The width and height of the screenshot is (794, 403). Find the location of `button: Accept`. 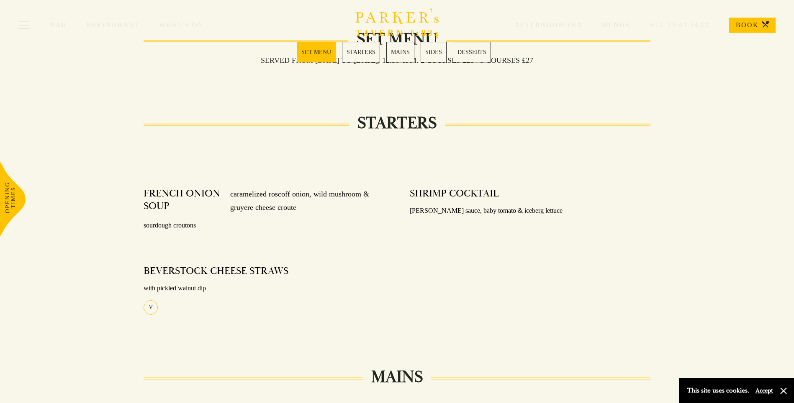

button: Accept is located at coordinates (765, 390).